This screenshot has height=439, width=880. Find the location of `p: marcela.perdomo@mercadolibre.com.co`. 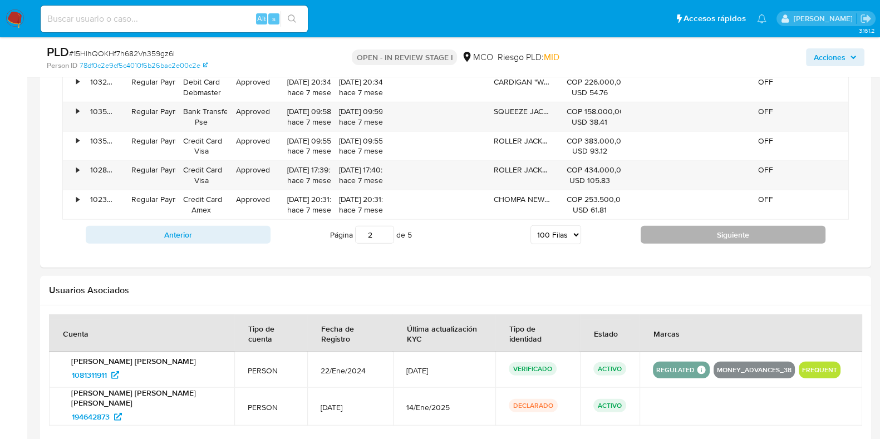

p: marcela.perdomo@mercadolibre.com.co is located at coordinates (824, 18).